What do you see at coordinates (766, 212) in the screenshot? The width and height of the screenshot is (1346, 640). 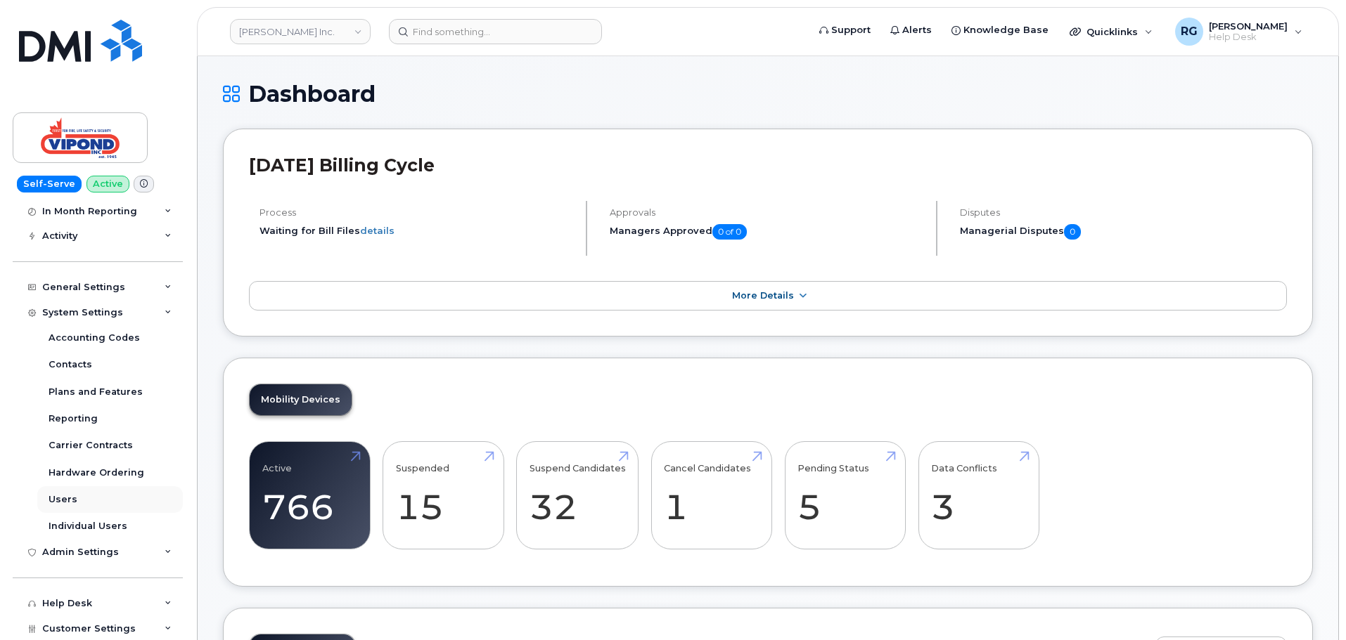 I see `h4: Approvals` at bounding box center [766, 212].